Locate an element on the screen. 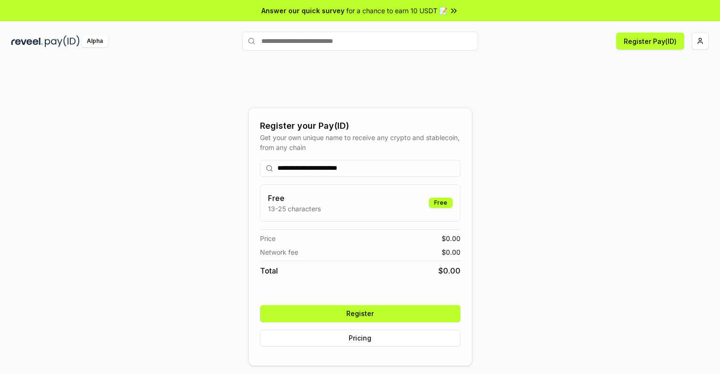 Image resolution: width=720 pixels, height=374 pixels. span: Total is located at coordinates (269, 271).